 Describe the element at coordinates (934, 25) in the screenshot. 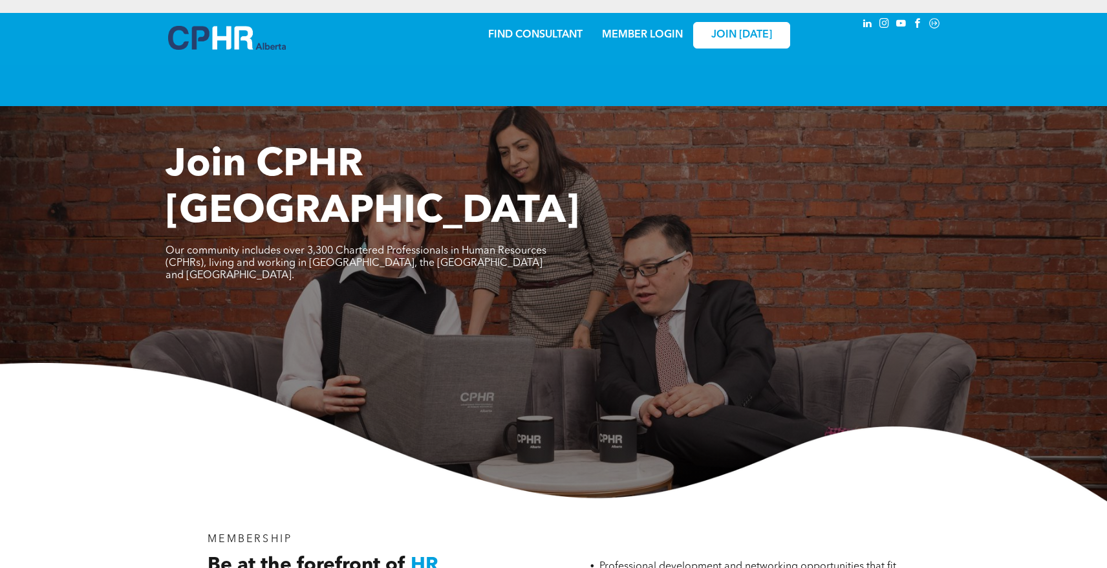

I see `a: Social network` at that location.